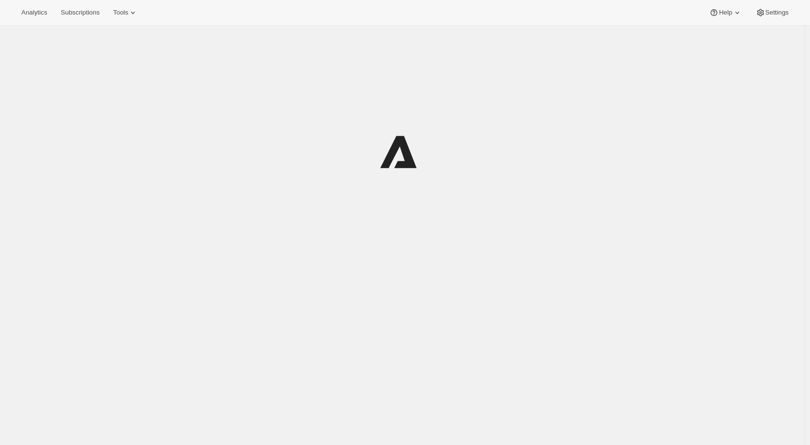 The height and width of the screenshot is (445, 810). Describe the element at coordinates (34, 13) in the screenshot. I see `span: Analytics` at that location.